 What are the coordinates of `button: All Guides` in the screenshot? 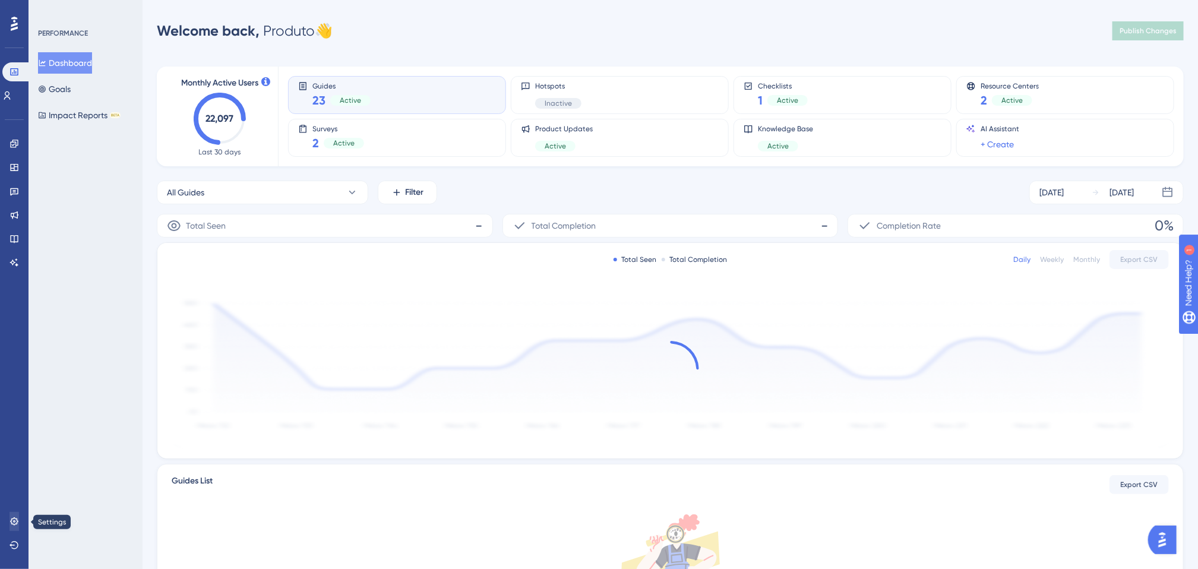 It's located at (263, 192).